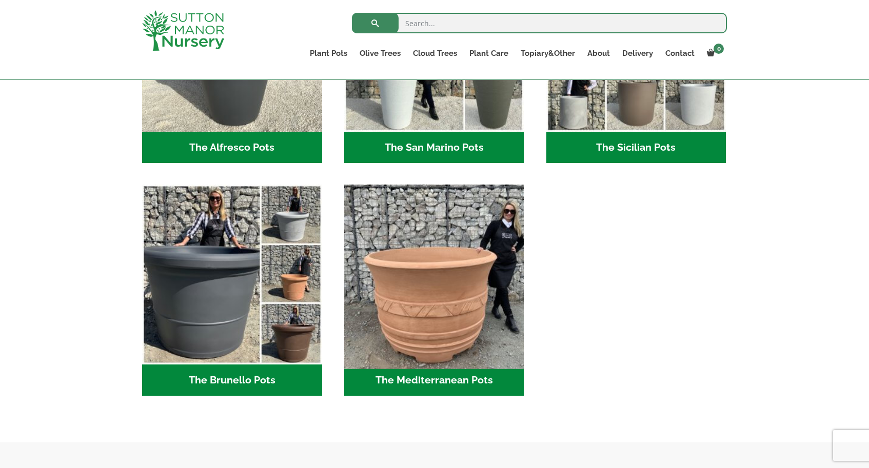 Image resolution: width=869 pixels, height=468 pixels. Describe the element at coordinates (434, 290) in the screenshot. I see `a: Visit product category The Mediterranean Pots` at that location.